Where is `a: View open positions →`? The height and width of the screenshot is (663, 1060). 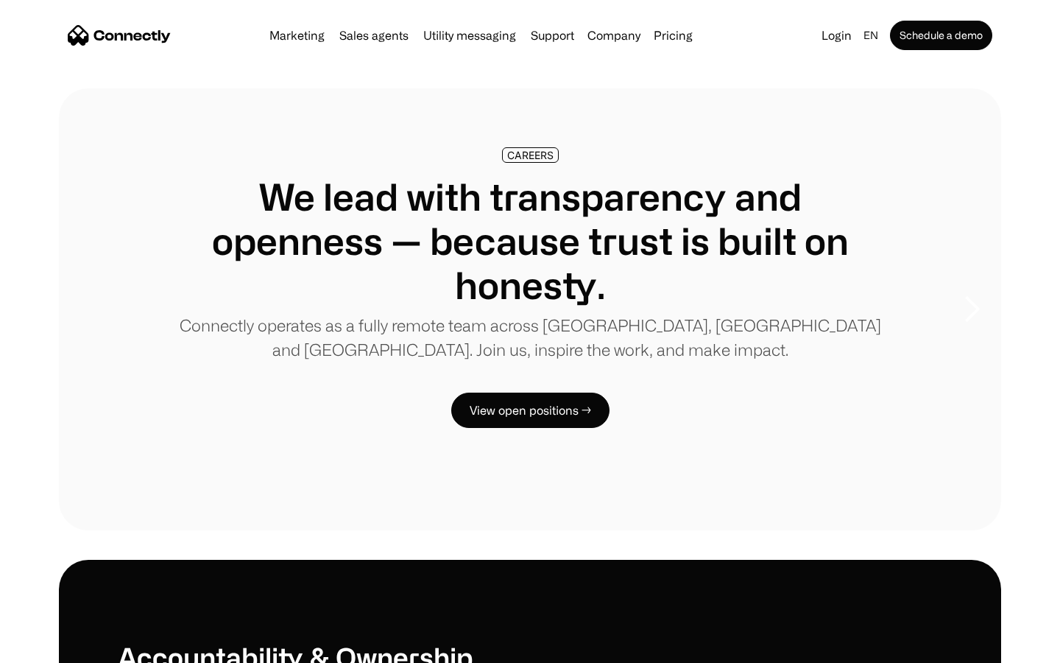 a: View open positions → is located at coordinates (530, 410).